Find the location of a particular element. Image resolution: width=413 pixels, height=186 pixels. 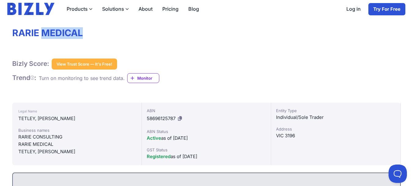

a: About is located at coordinates (145, 9).